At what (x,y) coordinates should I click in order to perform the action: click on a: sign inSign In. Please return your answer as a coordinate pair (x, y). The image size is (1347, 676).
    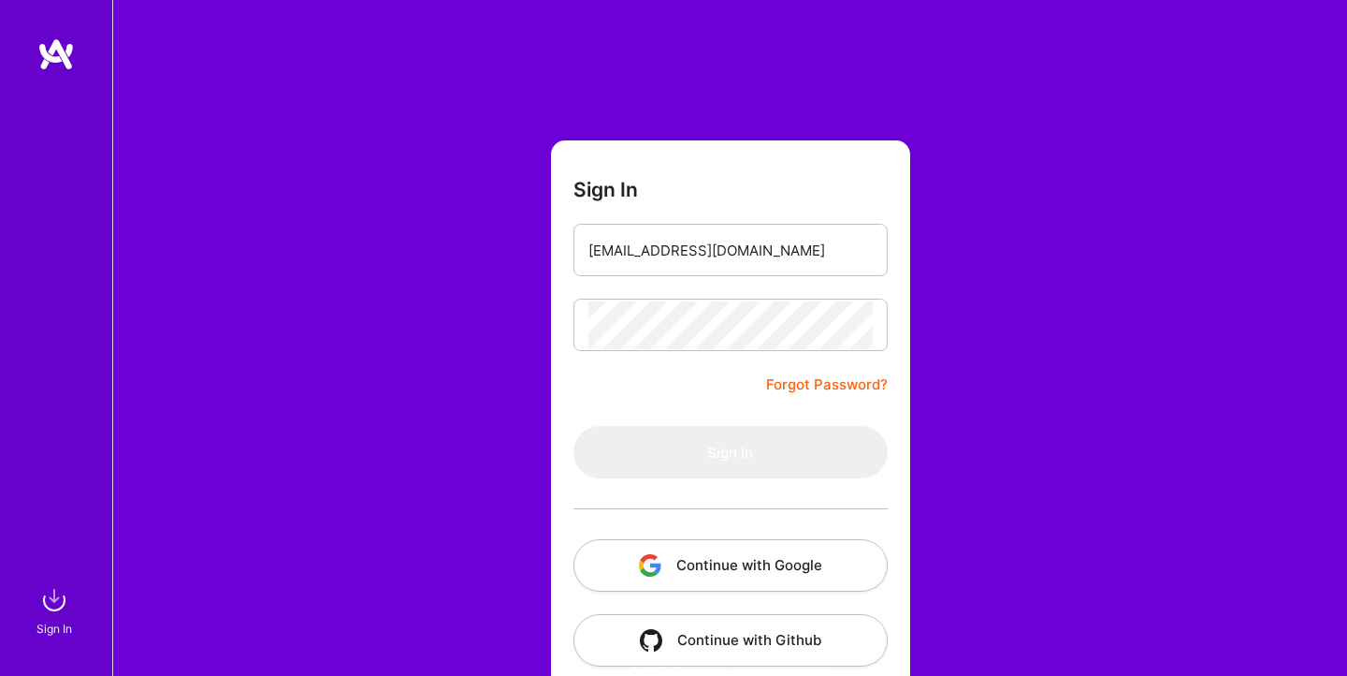
    Looking at the image, I should click on (56, 609).